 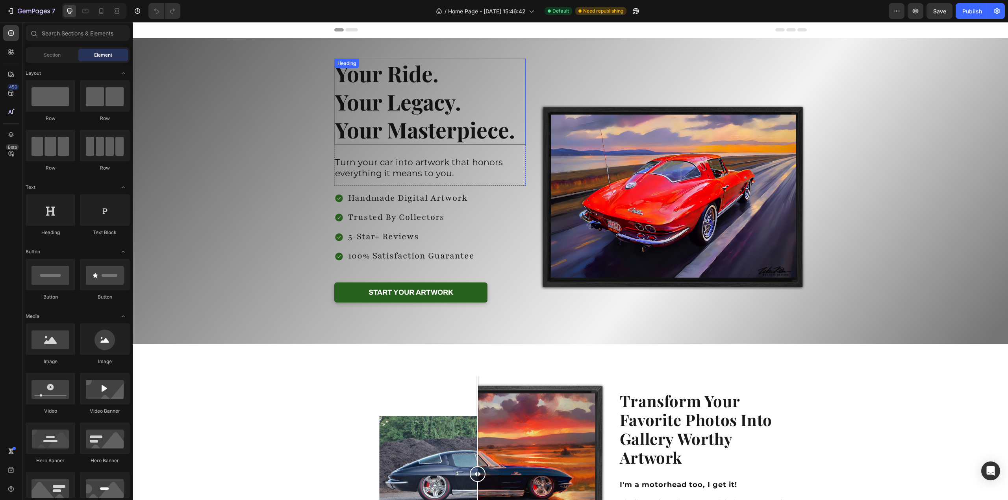 What do you see at coordinates (275, 176) in the screenshot?
I see `span: handmade digital artwork` at bounding box center [275, 176].